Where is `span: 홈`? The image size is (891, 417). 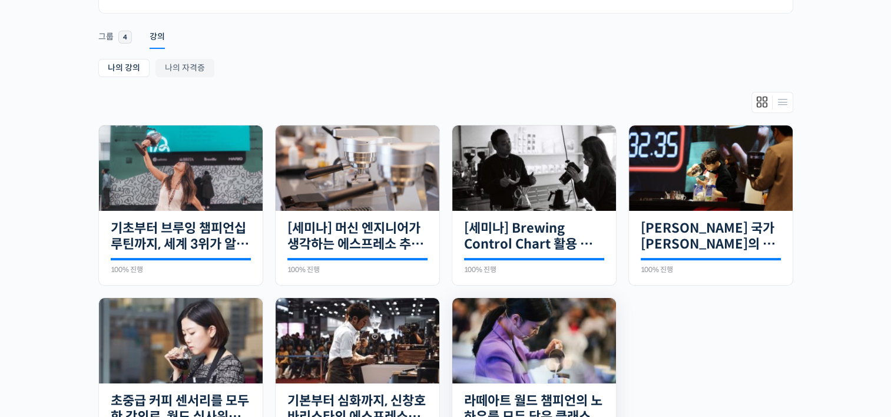 span: 홈 is located at coordinates (41, 341).